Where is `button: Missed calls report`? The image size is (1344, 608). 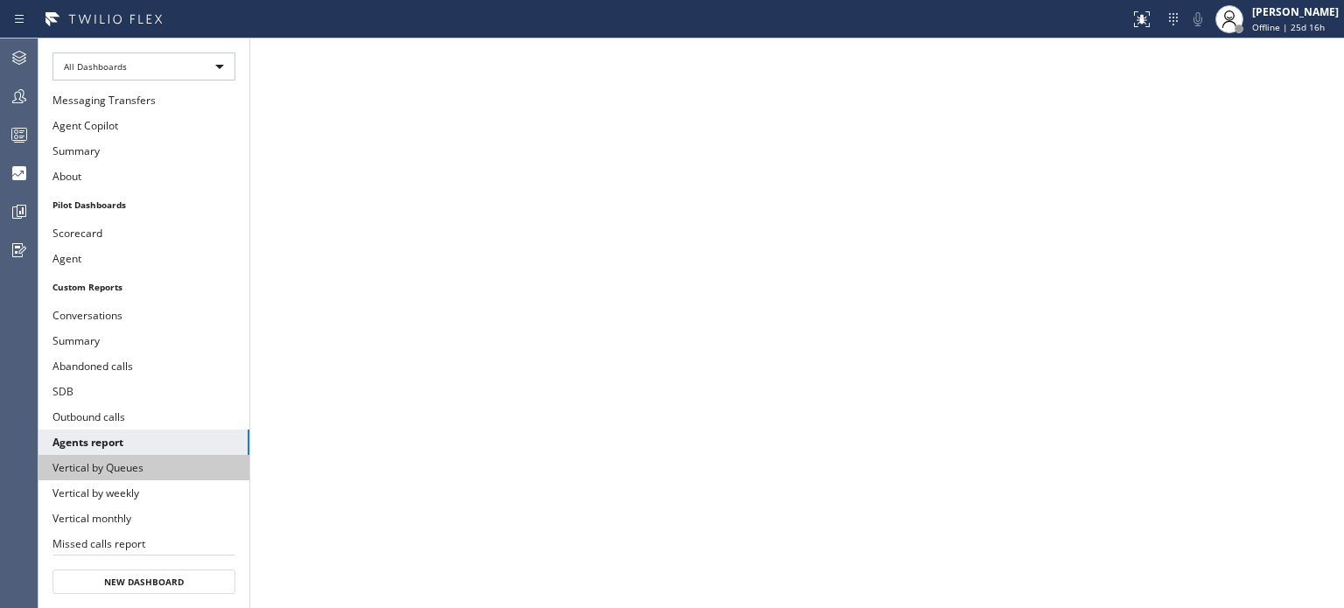
button: Missed calls report is located at coordinates (144, 544).